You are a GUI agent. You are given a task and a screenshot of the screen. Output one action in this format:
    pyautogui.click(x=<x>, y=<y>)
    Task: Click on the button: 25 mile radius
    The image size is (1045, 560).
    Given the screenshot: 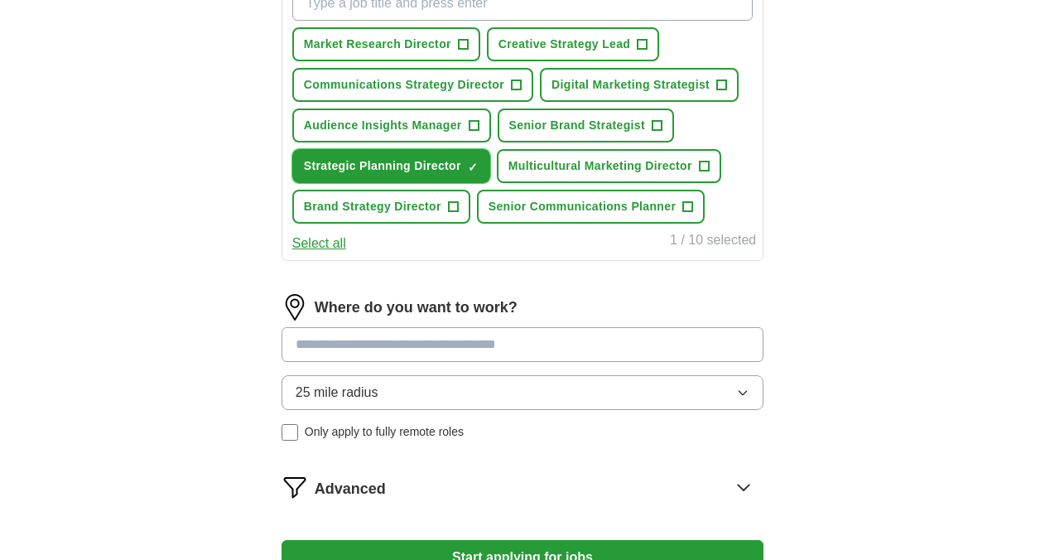 What is the action you would take?
    pyautogui.click(x=522, y=392)
    